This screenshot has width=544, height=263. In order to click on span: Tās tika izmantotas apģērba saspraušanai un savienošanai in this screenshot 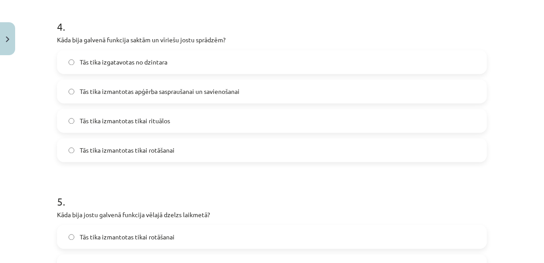, I will do `click(159, 91)`.